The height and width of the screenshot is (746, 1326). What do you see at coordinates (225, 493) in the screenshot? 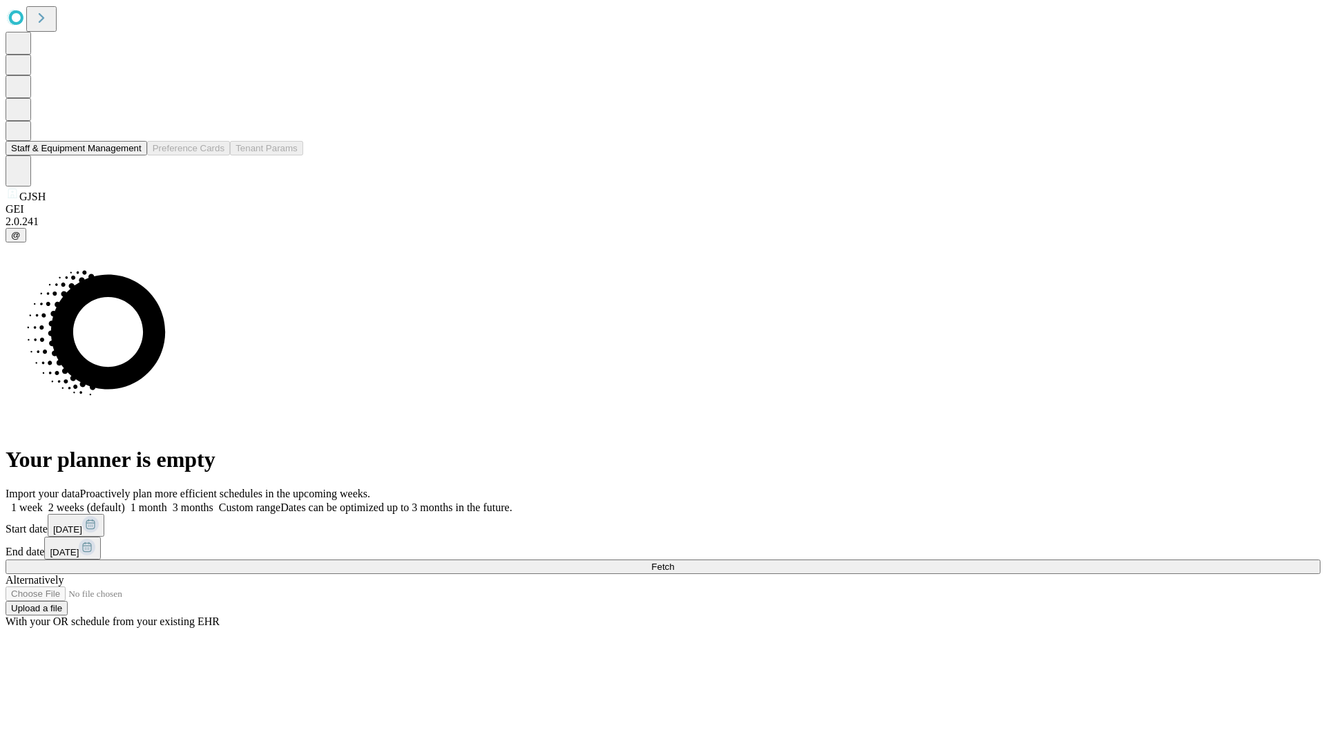
I see `span: Proactively plan more efficient schedules in the upcoming weeks.` at bounding box center [225, 493].